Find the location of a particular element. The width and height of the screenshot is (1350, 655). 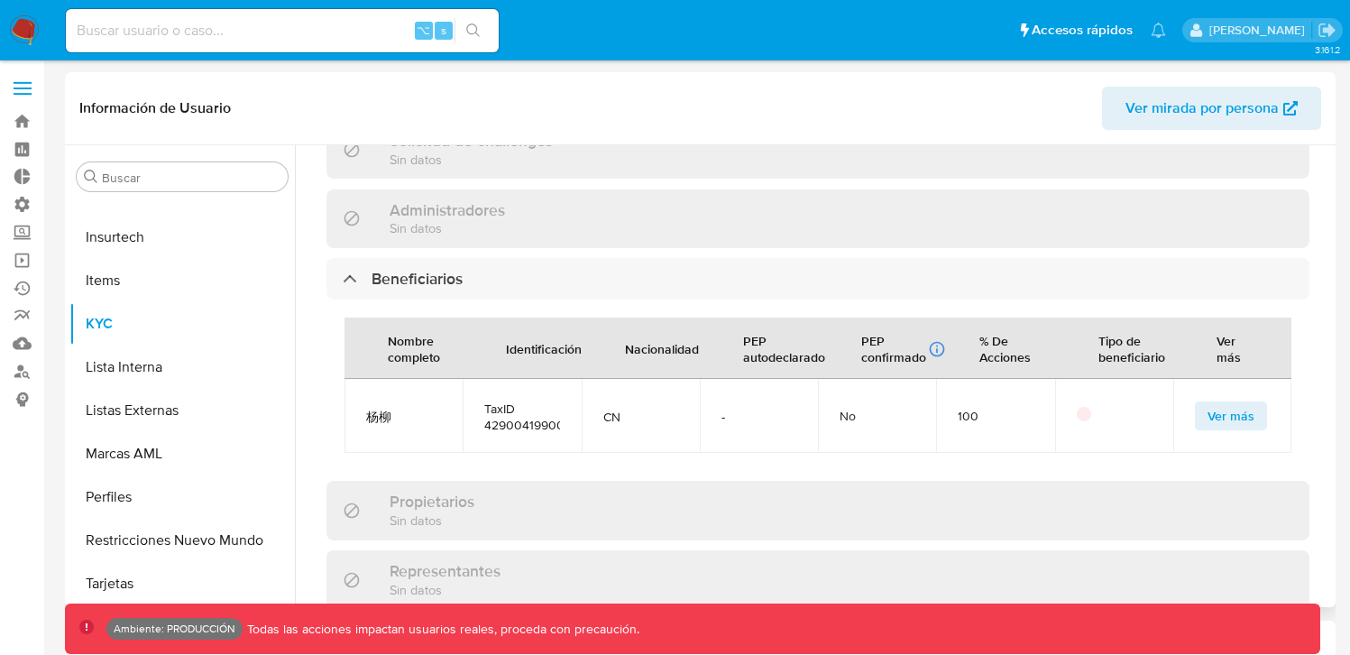

h3: Representantes is located at coordinates (445, 571).